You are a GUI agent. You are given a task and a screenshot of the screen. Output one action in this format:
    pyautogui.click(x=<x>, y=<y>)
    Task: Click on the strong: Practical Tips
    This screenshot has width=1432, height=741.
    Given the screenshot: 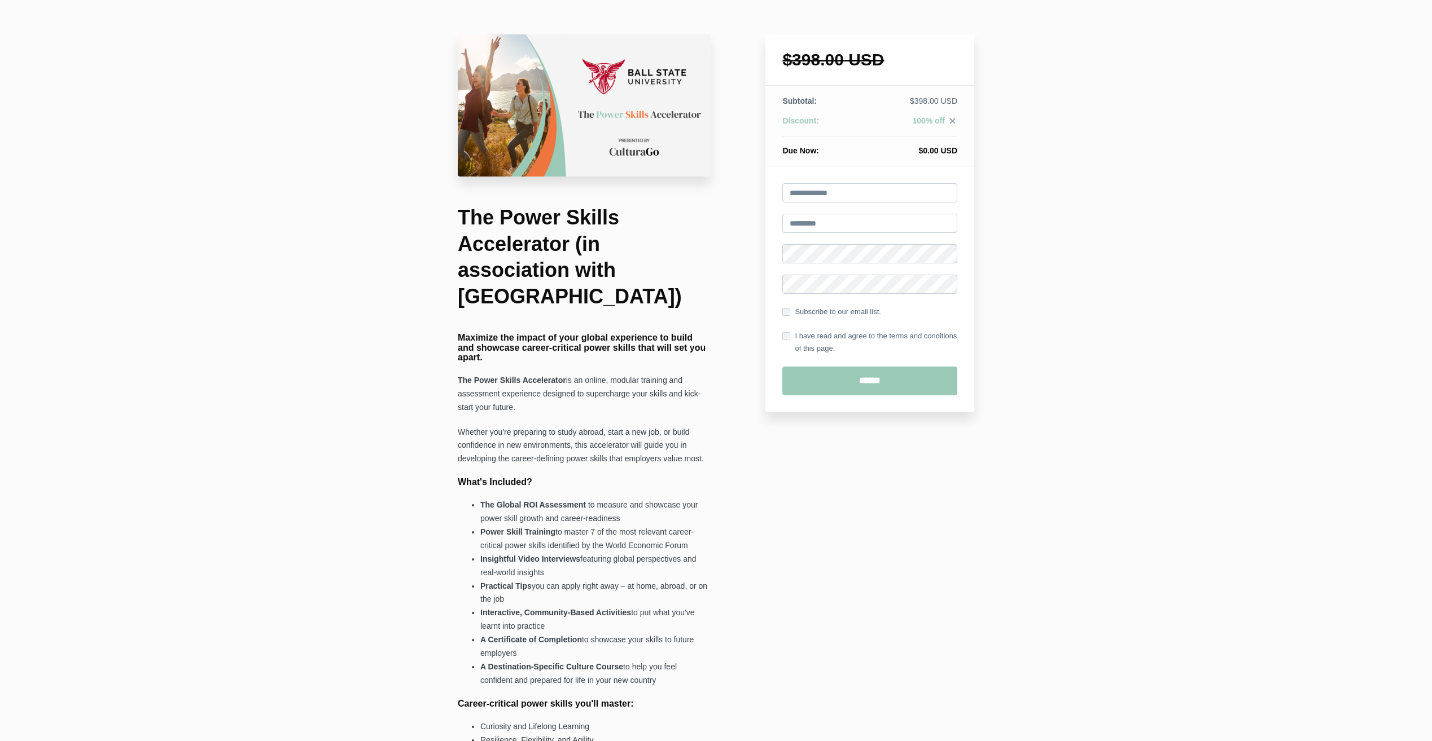 What is the action you would take?
    pyautogui.click(x=506, y=586)
    